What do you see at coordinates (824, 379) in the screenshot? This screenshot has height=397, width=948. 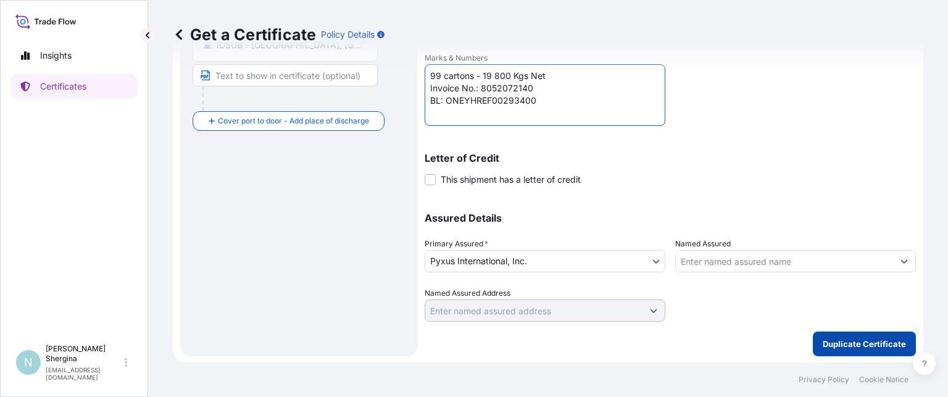 I see `a: Privacy Policy` at bounding box center [824, 379].